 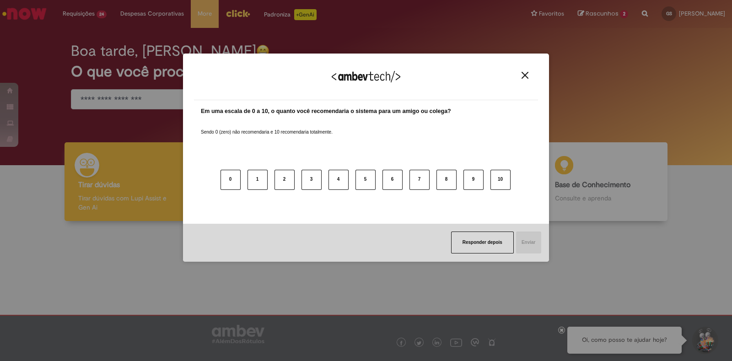 What do you see at coordinates (339, 180) in the screenshot?
I see `button: 4` at bounding box center [339, 180].